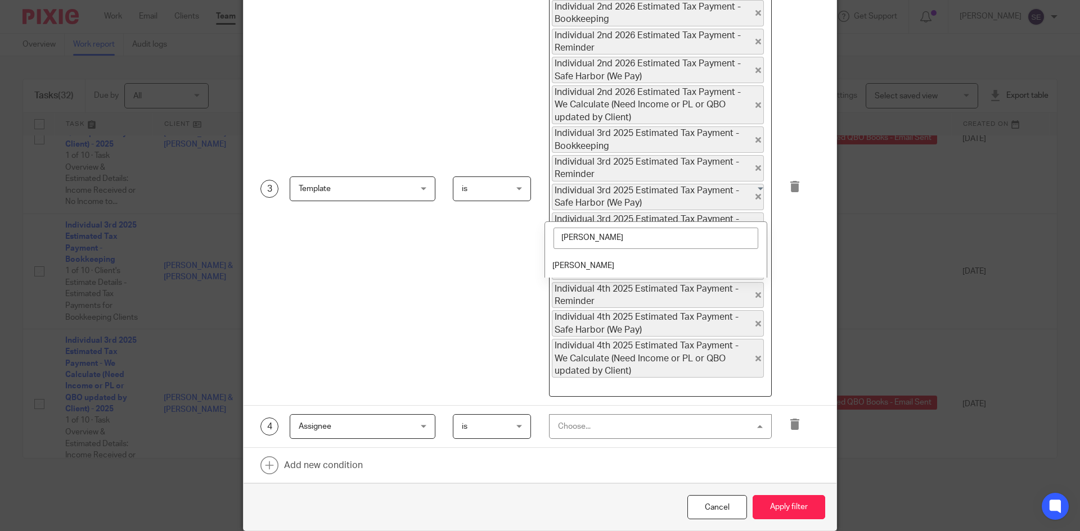  Describe the element at coordinates (657, 232) in the screenshot. I see `span: Individual 3rd 2025 Estimated Tax Payment - We Calculate (Need Income or PL or QBO updated by Cli...` at that location.